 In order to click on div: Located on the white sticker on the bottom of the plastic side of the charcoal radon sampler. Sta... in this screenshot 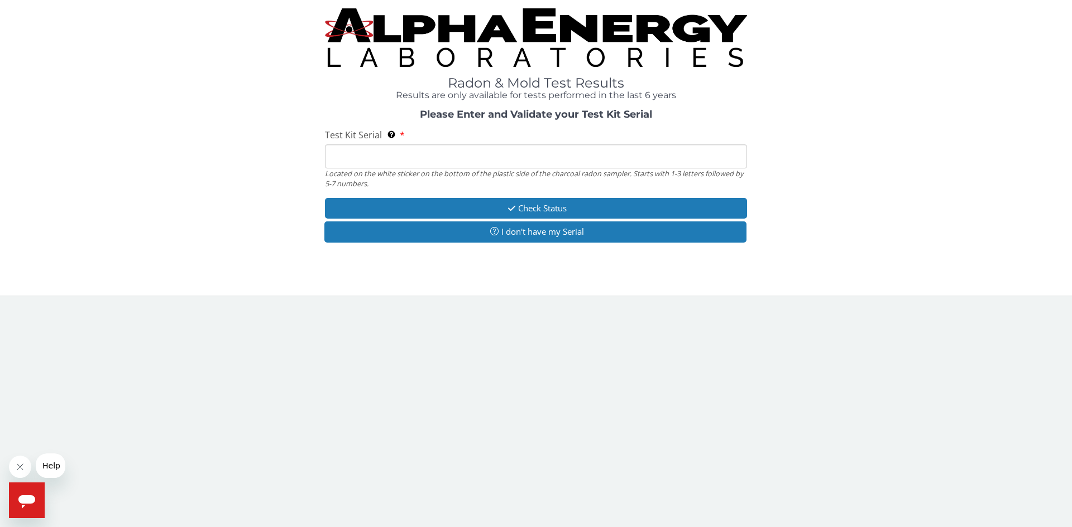, I will do `click(536, 179)`.